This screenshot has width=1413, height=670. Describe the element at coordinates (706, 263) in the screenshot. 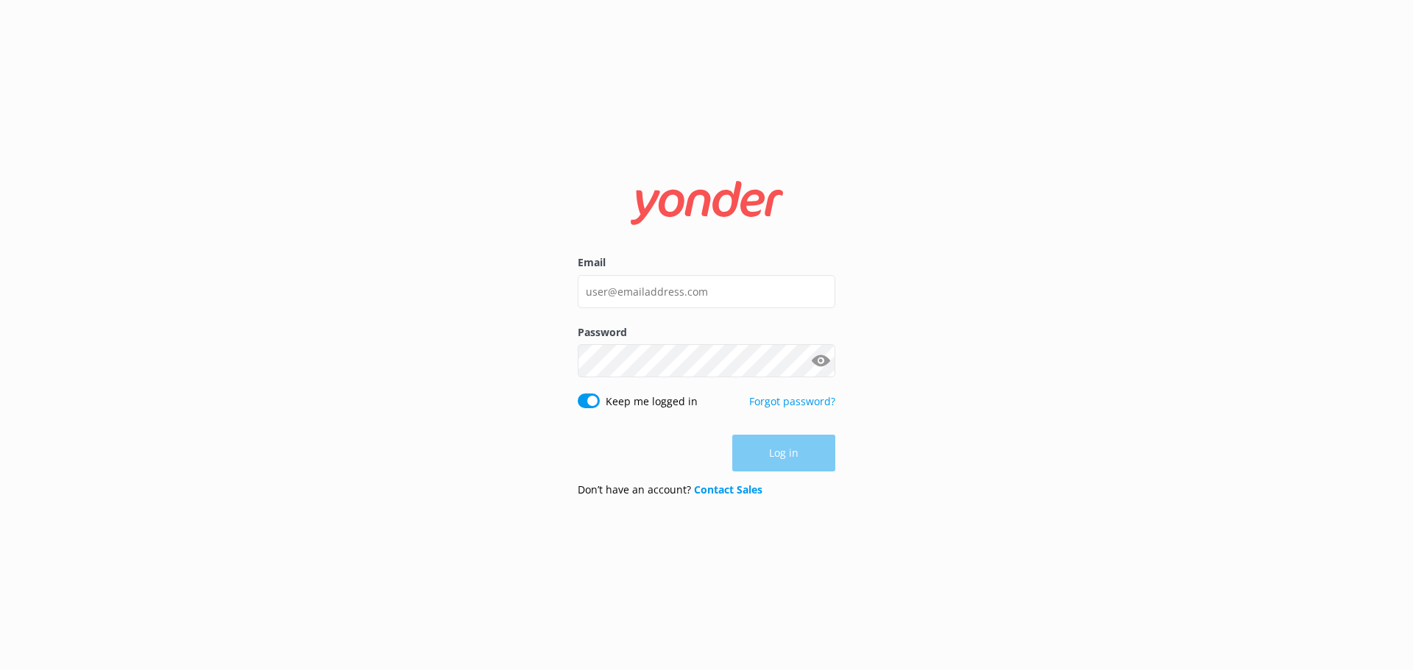

I see `label: Email` at that location.